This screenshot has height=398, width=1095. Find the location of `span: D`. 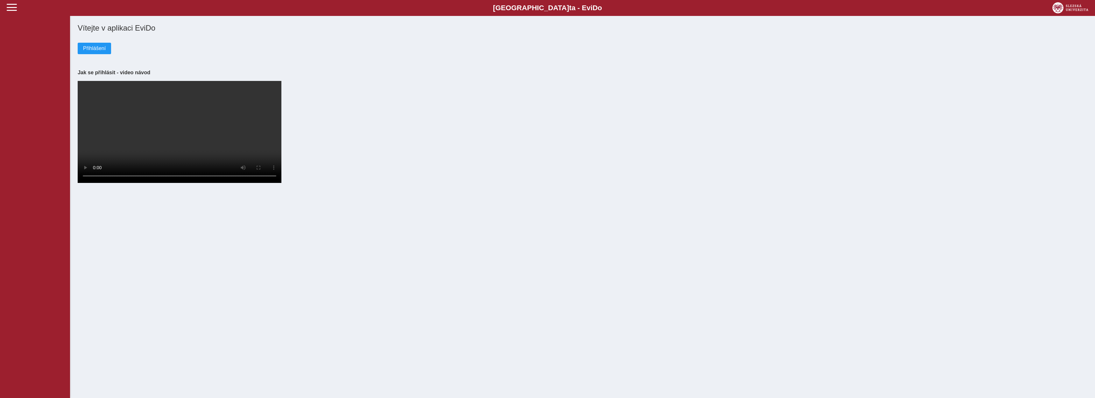

span: D is located at coordinates (595, 8).